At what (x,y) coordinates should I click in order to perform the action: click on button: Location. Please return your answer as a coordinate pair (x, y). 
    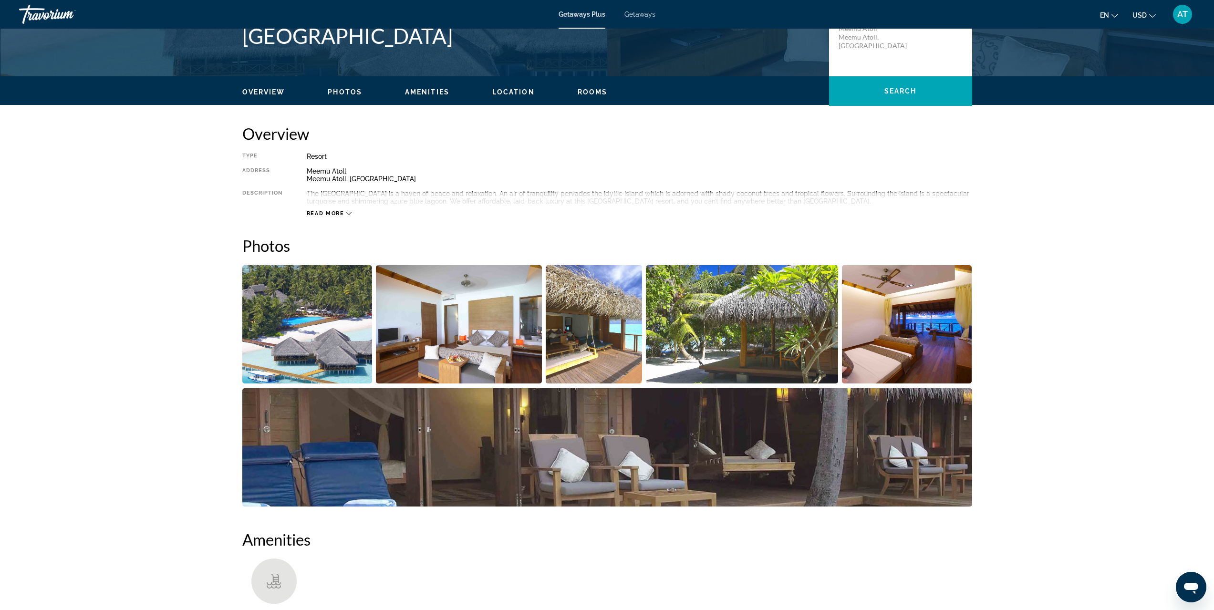
    Looking at the image, I should click on (513, 92).